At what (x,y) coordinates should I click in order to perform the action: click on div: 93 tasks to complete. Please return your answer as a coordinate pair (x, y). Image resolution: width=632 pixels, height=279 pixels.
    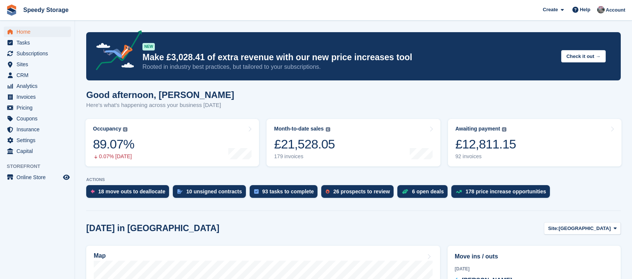
    Looking at the image, I should click on (288, 192).